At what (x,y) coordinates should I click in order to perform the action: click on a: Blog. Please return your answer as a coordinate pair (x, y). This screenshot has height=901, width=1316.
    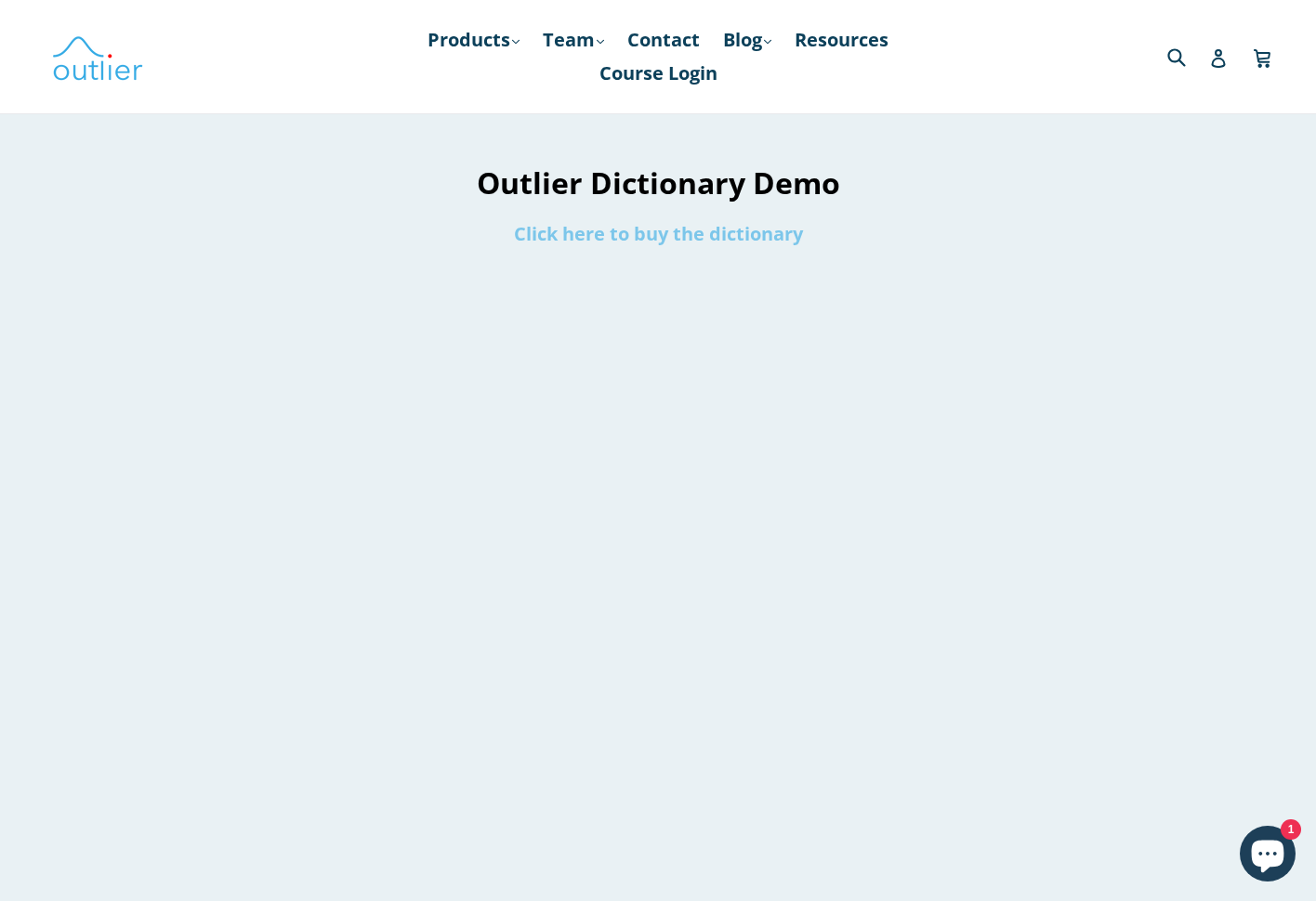
    Looking at the image, I should click on (747, 40).